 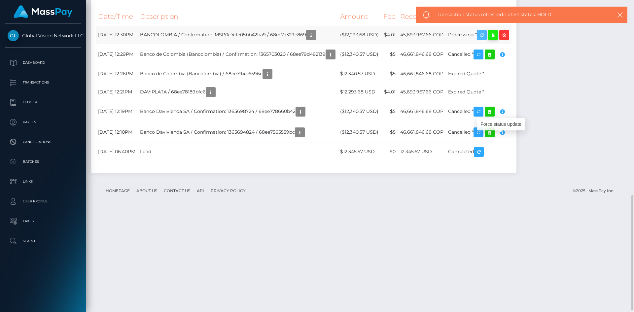 I want to click on p: Links, so click(x=43, y=182).